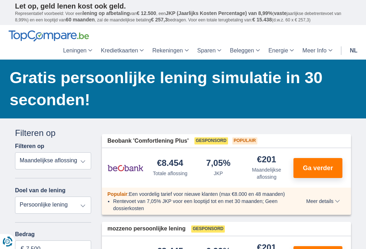 This screenshot has width=366, height=249. I want to click on h1: Gratis persoonlijke lening simulatie in 30 seconden!, so click(180, 89).